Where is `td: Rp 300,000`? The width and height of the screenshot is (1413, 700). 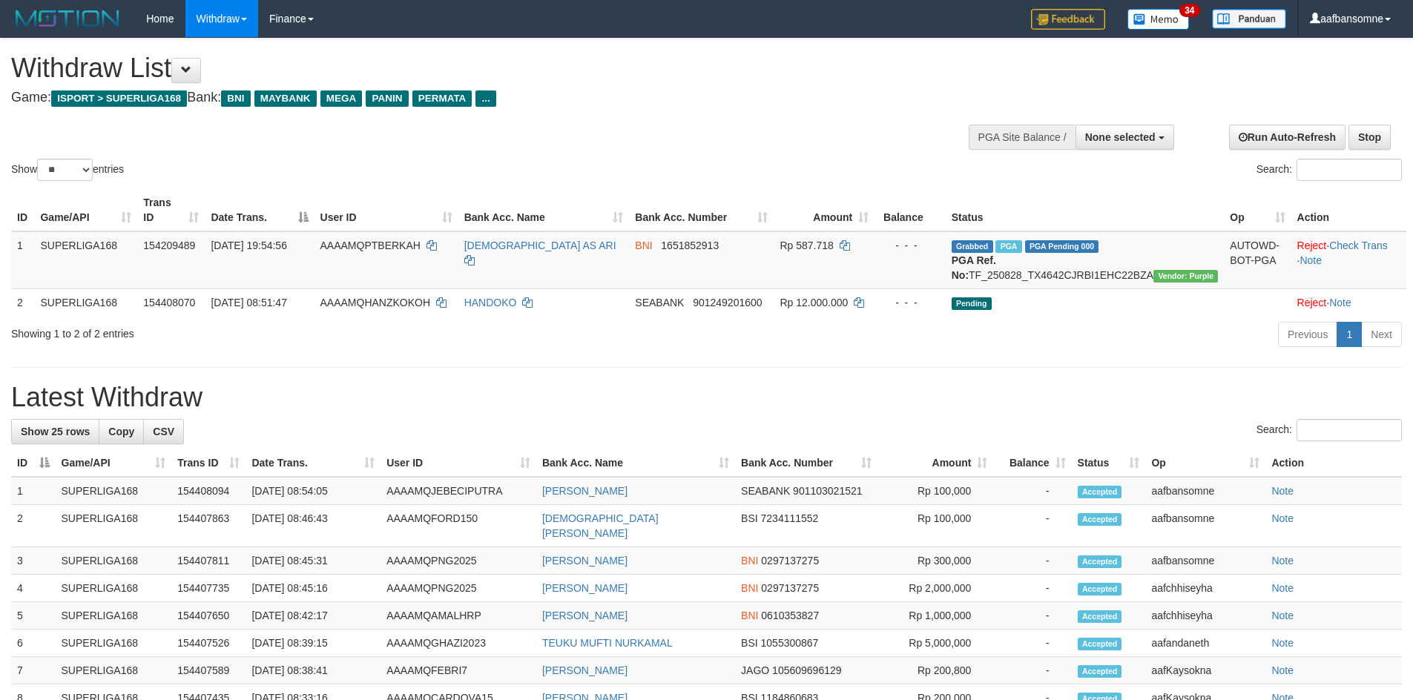 td: Rp 300,000 is located at coordinates (935, 561).